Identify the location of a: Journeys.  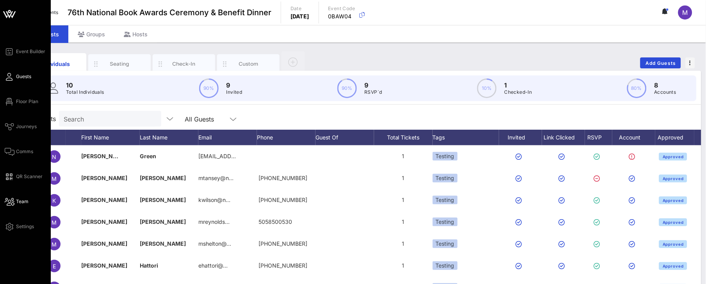
(21, 126).